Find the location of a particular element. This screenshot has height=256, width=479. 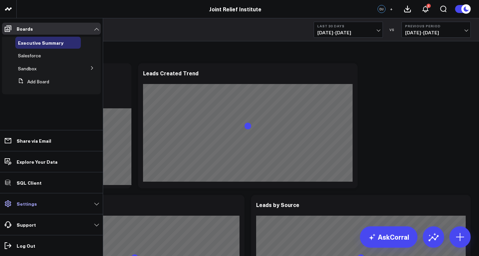

a: SQL Client is located at coordinates (51, 182).